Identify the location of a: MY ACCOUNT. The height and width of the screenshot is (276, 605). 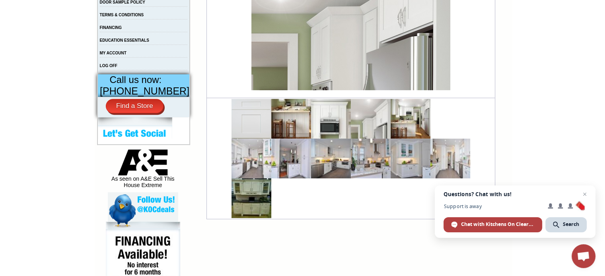
(113, 53).